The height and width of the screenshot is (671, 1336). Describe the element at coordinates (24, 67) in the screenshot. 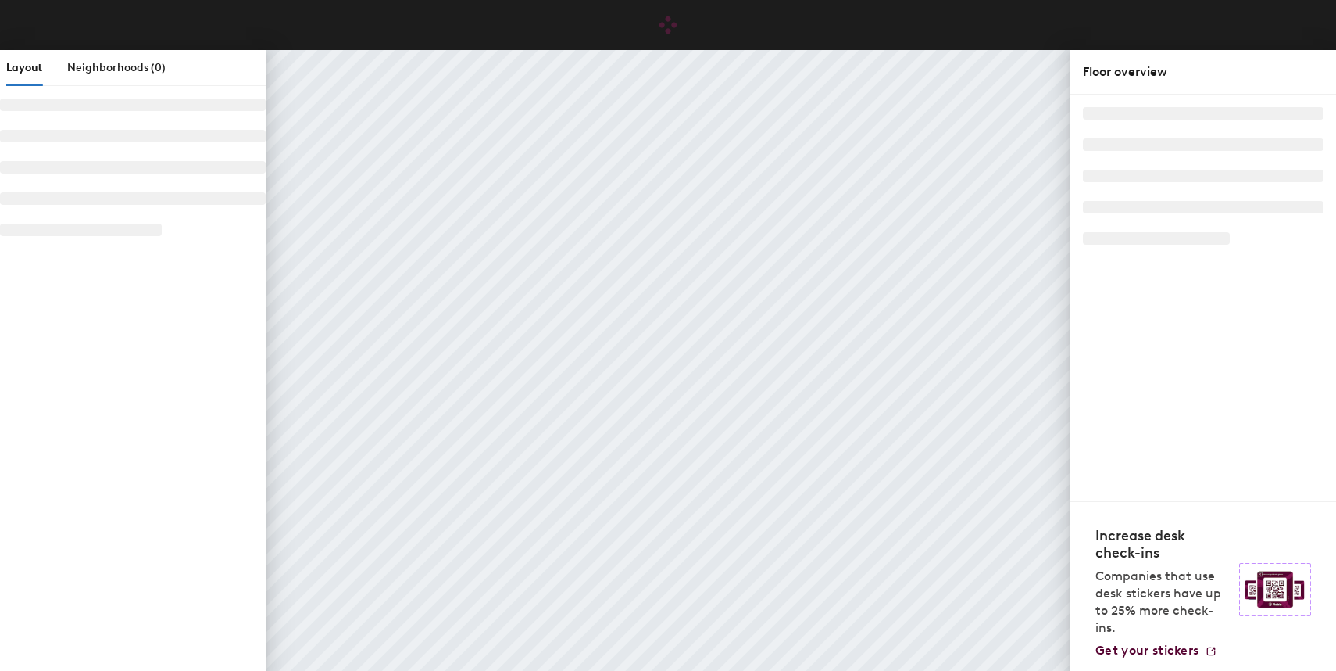

I see `span: Layout` at that location.